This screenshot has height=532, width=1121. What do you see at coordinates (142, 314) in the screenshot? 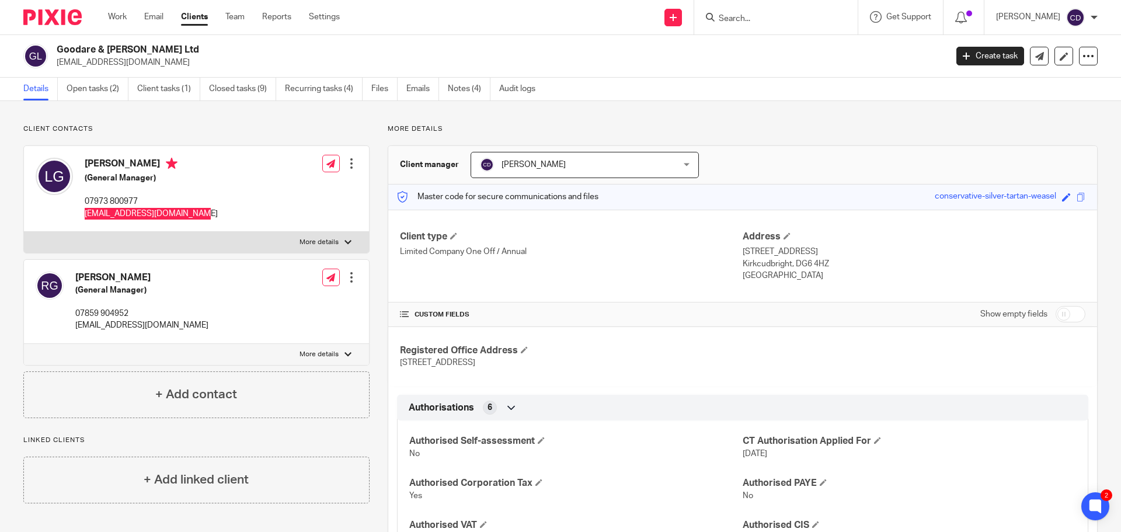
I see `p: 07859 904952` at bounding box center [142, 314].